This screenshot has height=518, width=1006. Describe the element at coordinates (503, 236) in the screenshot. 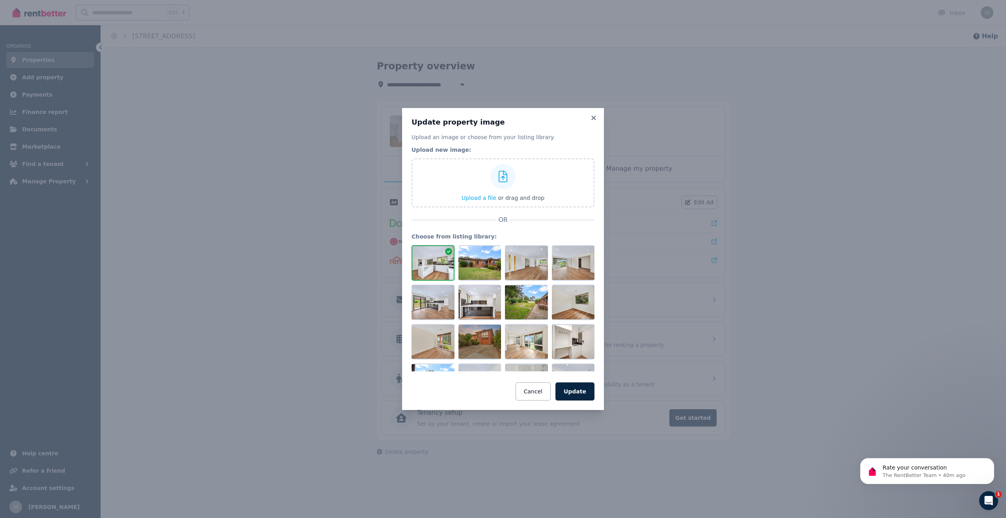

I see `legend: Choose from listing library:` at that location.